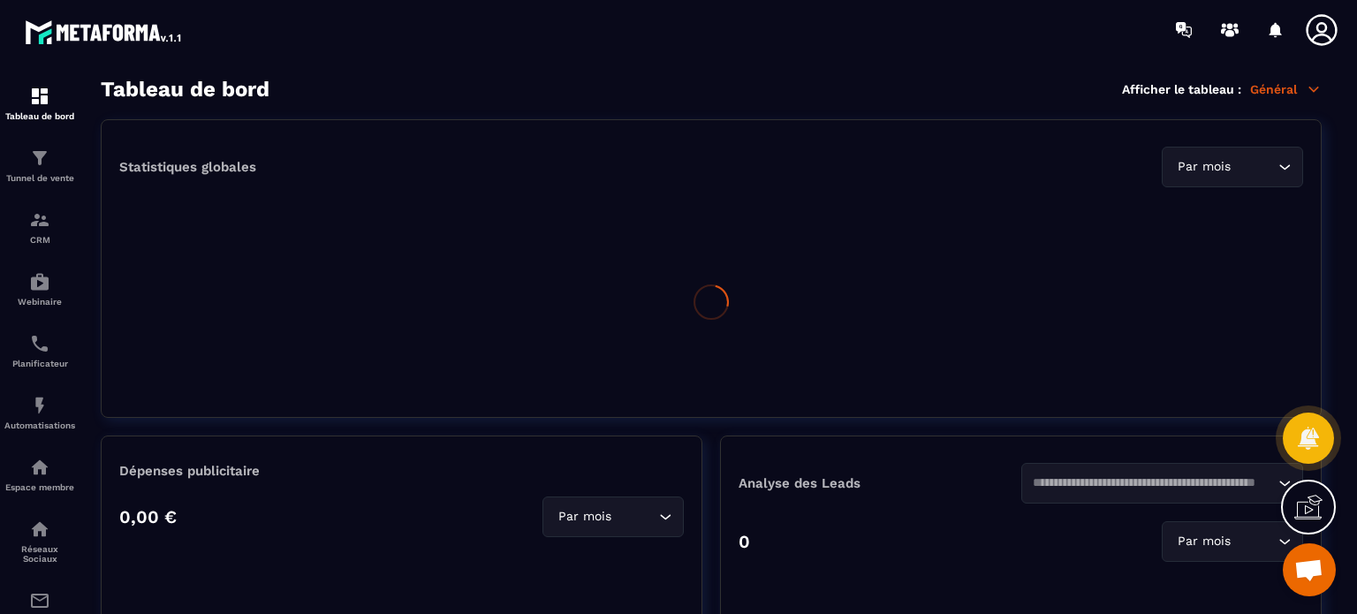  What do you see at coordinates (40, 541) in the screenshot?
I see `a: social-networksocial-networkRéseaux Sociaux` at bounding box center [40, 541].